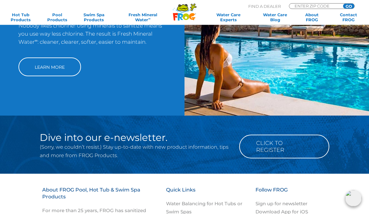  I want to click on h3: About FROG Pool, Hot Tub & Swim Spa Products, so click(99, 197).